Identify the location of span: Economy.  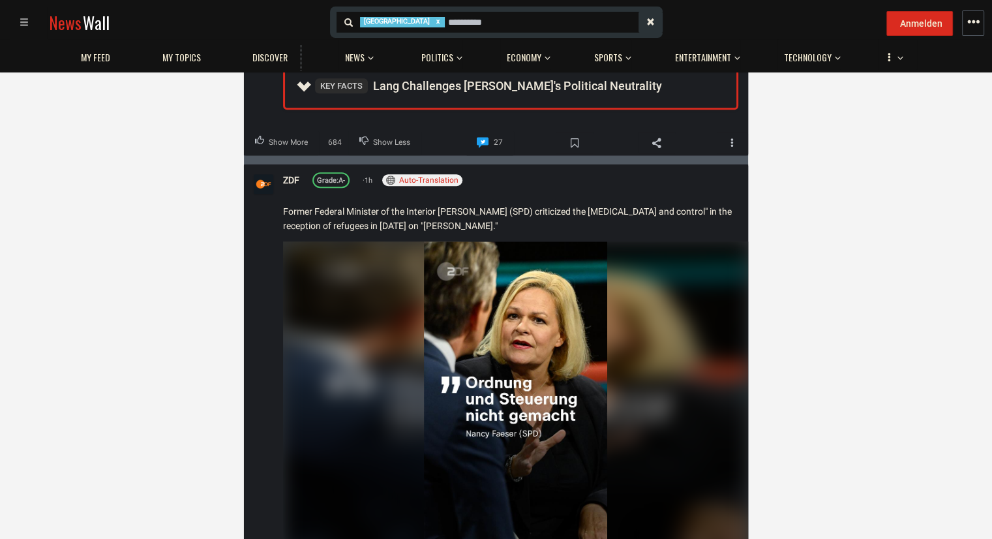
(524, 57).